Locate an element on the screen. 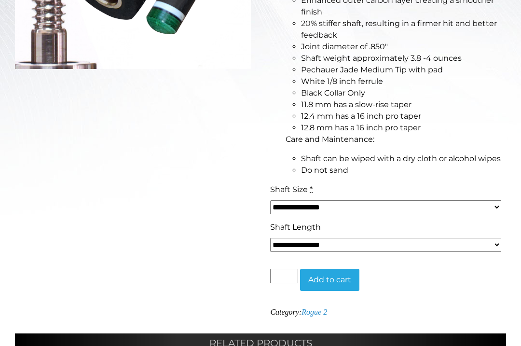 The image size is (521, 346). span: 12.4 mm has a 16 inch pro taper is located at coordinates (361, 116).